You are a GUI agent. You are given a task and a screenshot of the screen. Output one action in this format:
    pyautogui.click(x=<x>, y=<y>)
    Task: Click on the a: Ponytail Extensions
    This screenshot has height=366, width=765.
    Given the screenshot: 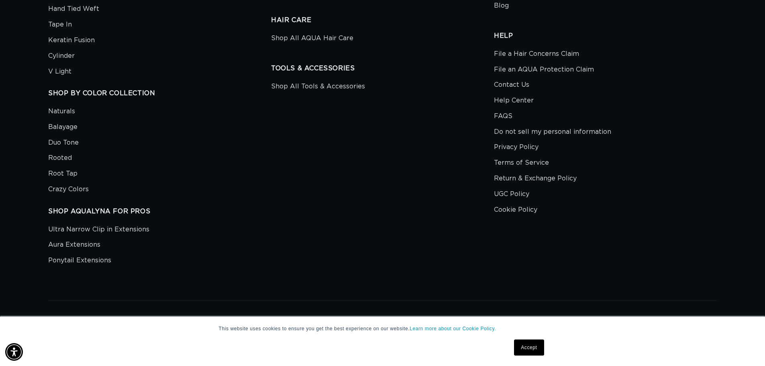 What is the action you would take?
    pyautogui.click(x=80, y=260)
    